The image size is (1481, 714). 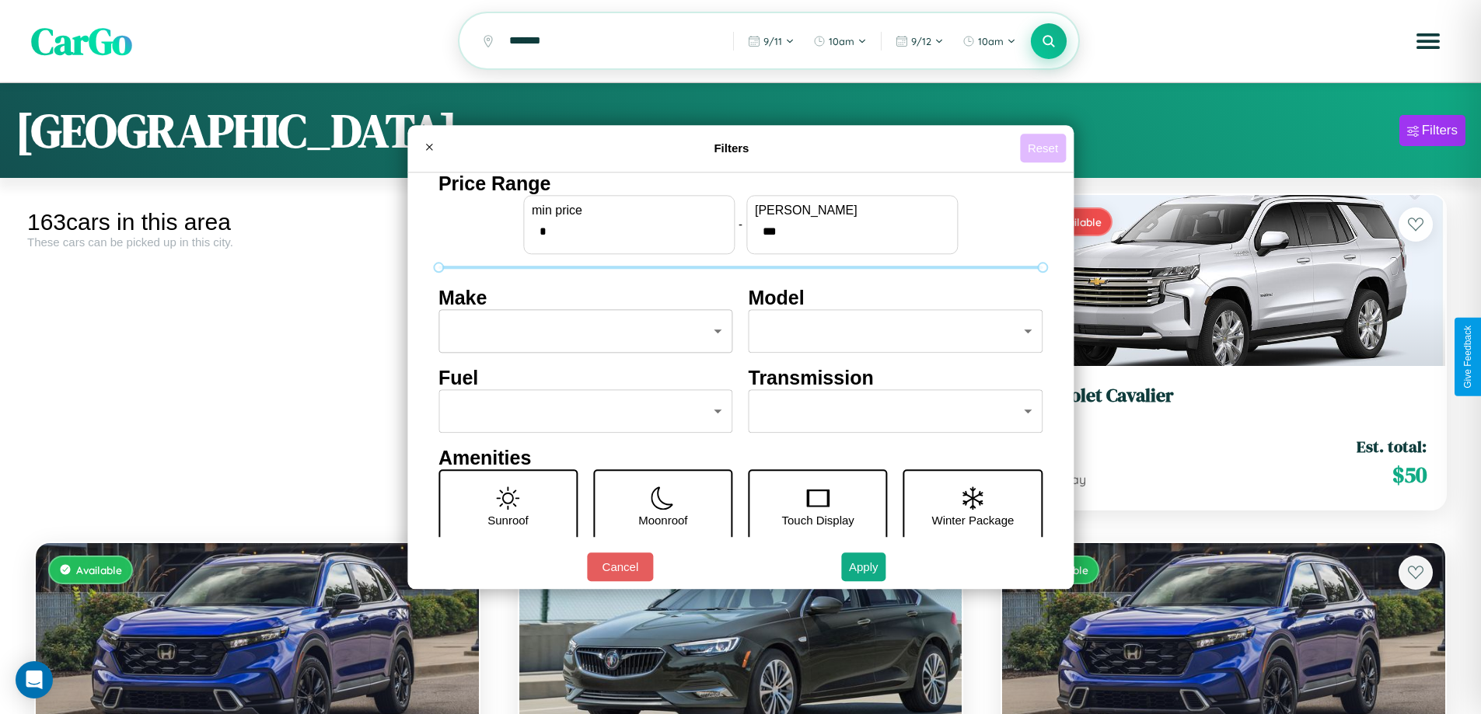 What do you see at coordinates (864, 567) in the screenshot?
I see `button: Apply` at bounding box center [864, 567].